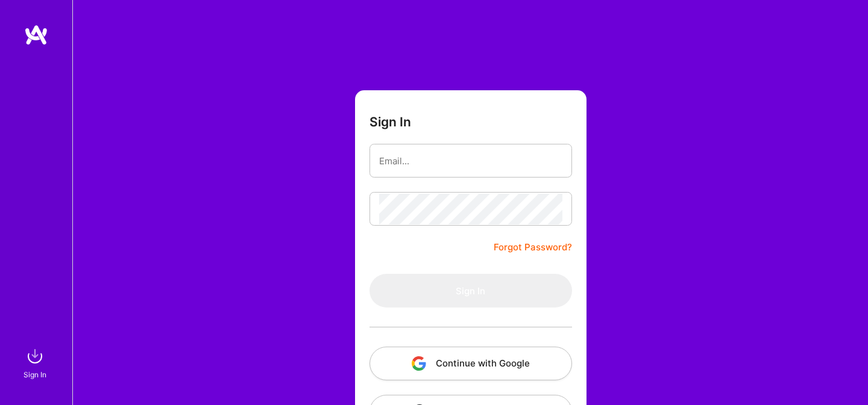 The height and width of the screenshot is (405, 868). Describe the element at coordinates (533, 248) in the screenshot. I see `a: Forgot Password?` at that location.